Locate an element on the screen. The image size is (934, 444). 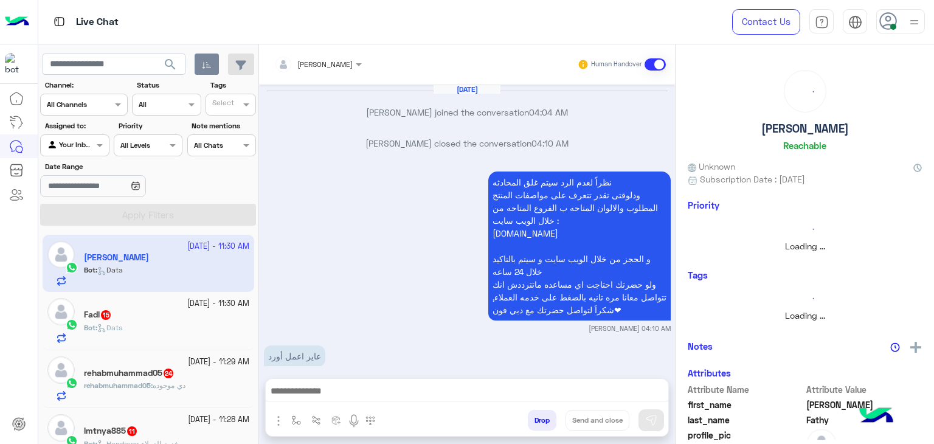
img: Trigger scenario is located at coordinates (316, 420).